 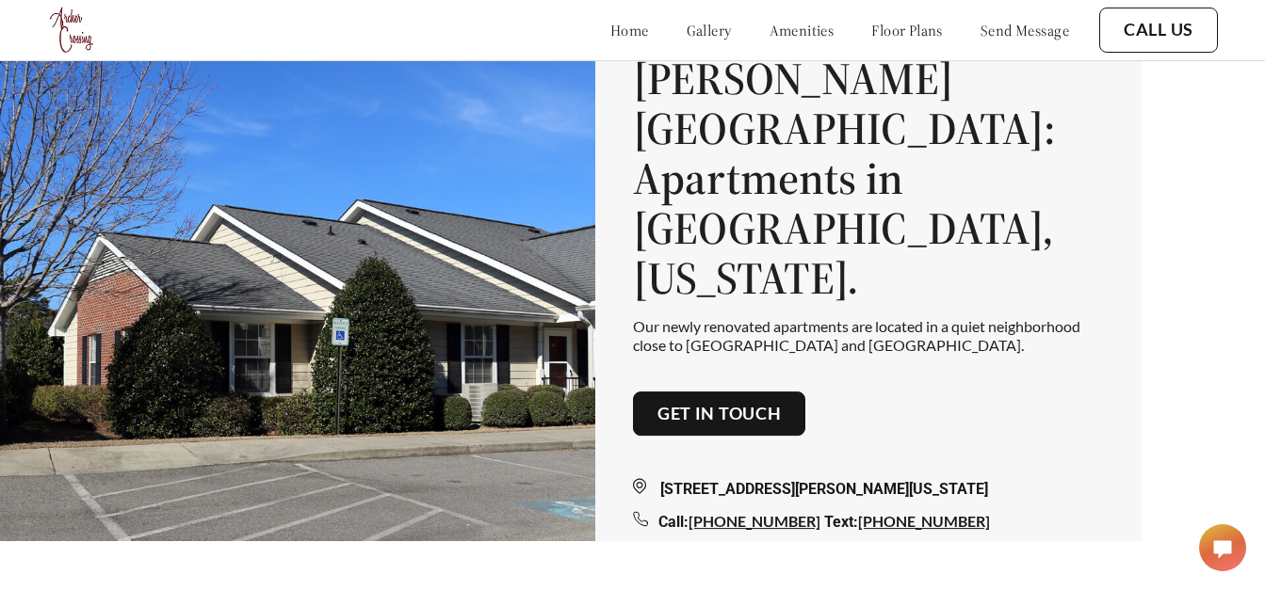 I want to click on a: home, so click(x=629, y=30).